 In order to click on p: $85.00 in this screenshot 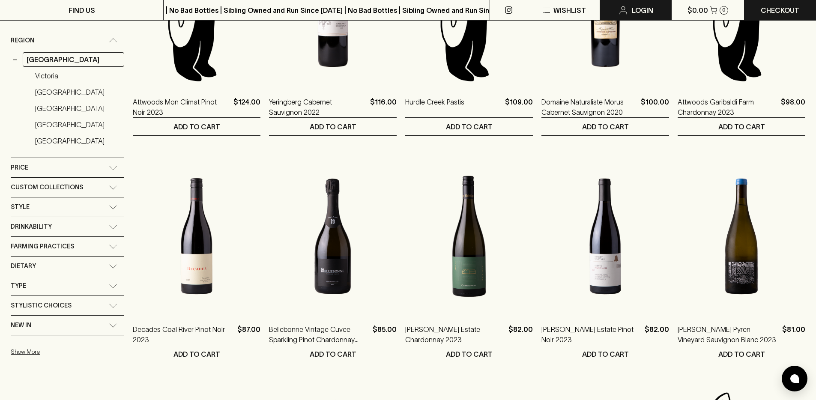, I will do `click(385, 335)`.